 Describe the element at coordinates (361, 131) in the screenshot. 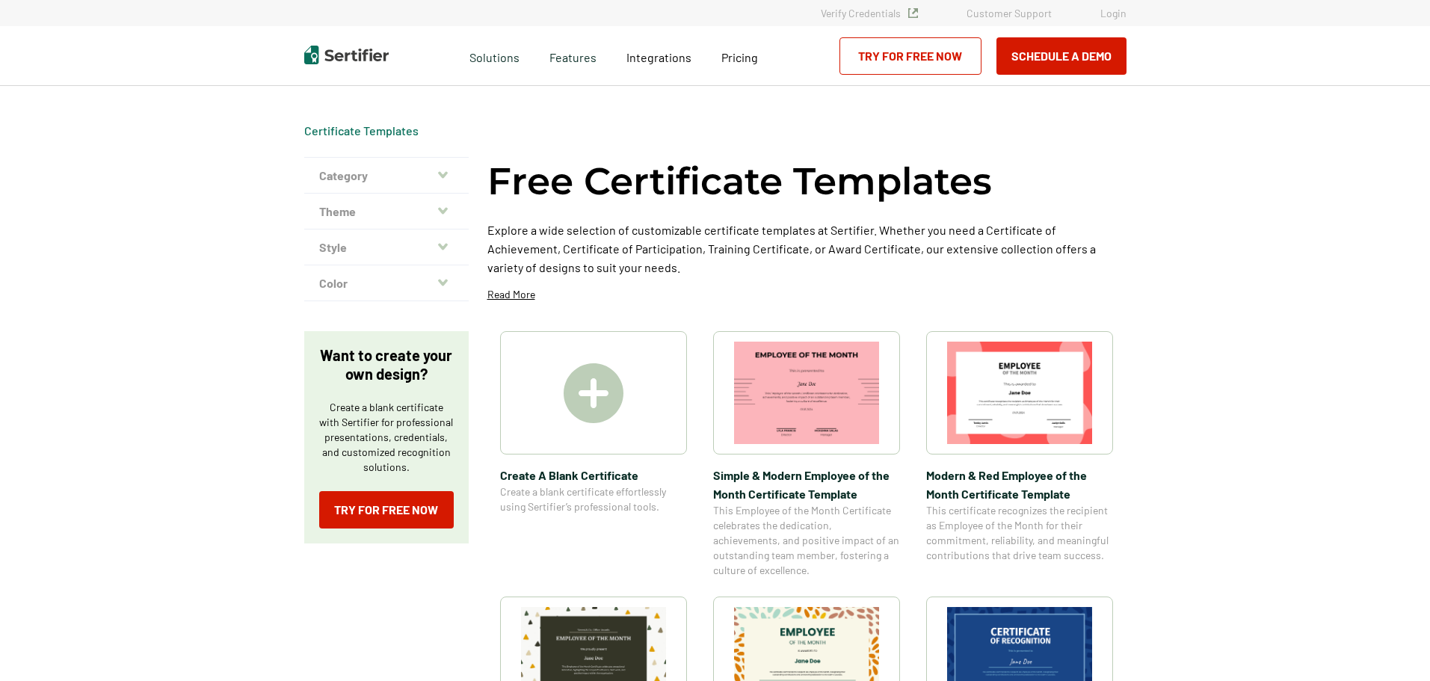

I see `div: Breadcrumb` at that location.